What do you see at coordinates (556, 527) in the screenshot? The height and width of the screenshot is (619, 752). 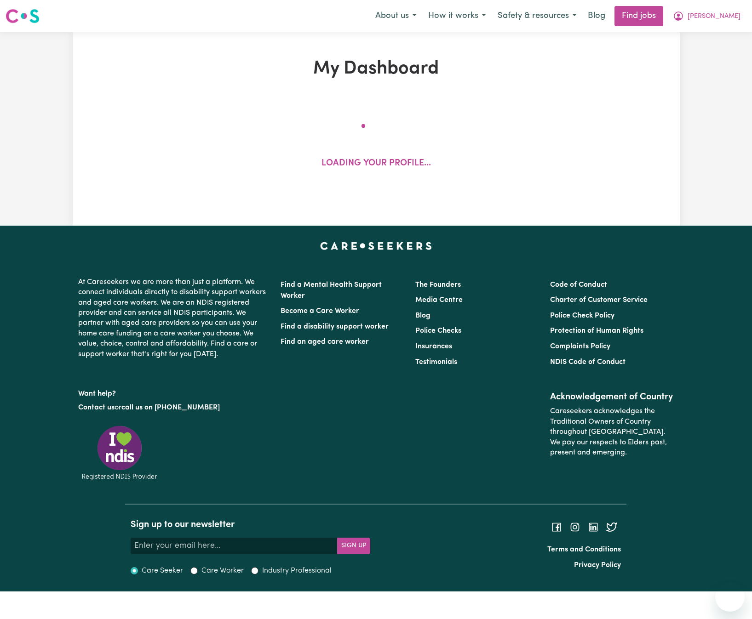 I see `a: Follow Careseekers on Facebook` at bounding box center [556, 527].